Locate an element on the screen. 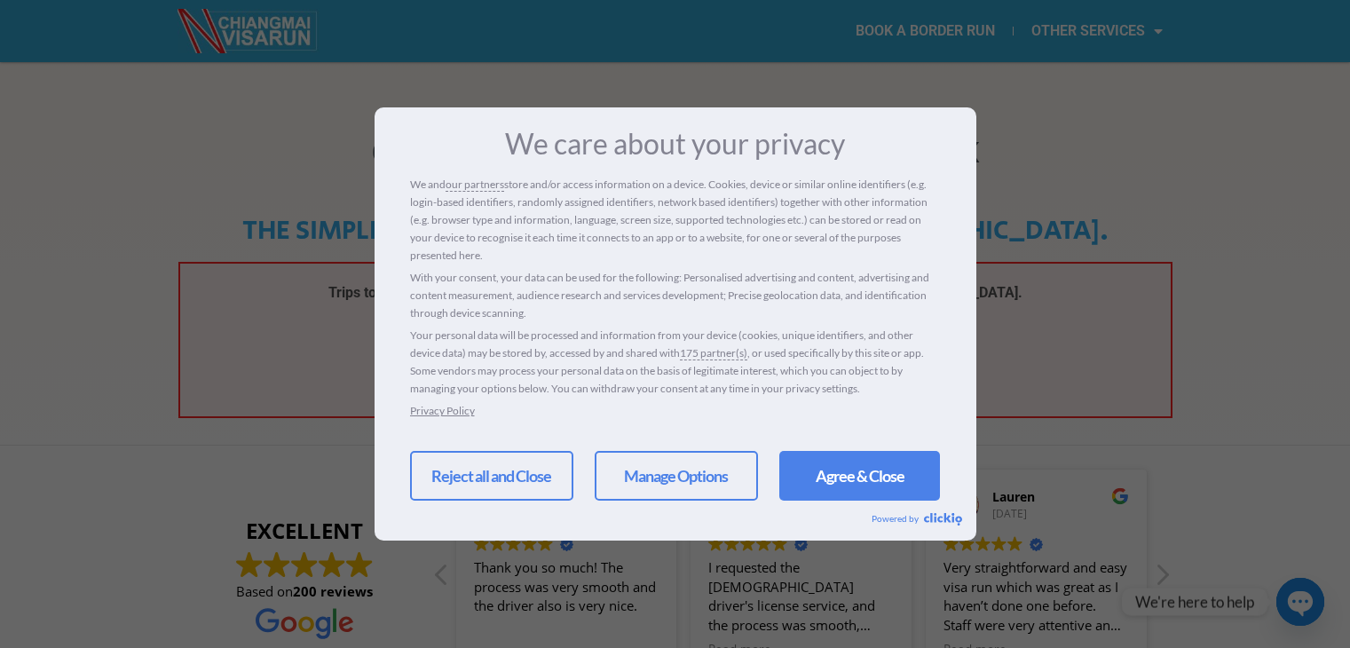  p: With your consent, your data can be used for the following: Personalised advertising and content,... is located at coordinates (676, 296).